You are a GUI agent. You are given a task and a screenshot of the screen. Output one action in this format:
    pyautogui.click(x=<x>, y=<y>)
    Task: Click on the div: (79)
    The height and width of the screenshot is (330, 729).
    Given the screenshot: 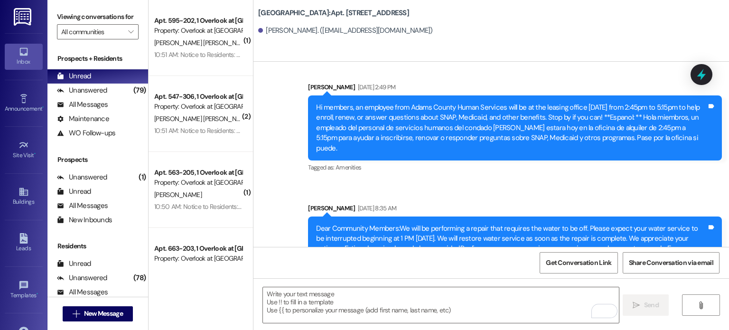 What is the action you would take?
    pyautogui.click(x=139, y=90)
    